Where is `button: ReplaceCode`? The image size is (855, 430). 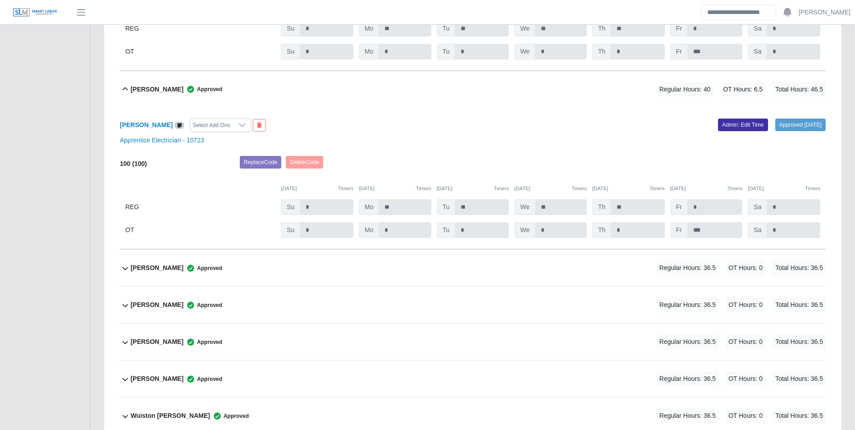 button: ReplaceCode is located at coordinates (260, 162).